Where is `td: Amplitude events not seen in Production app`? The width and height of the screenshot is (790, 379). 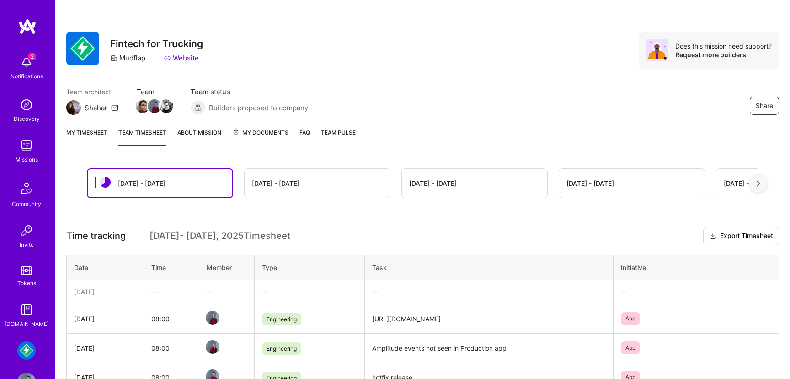 td: Amplitude events not seen in Production app is located at coordinates (489, 347).